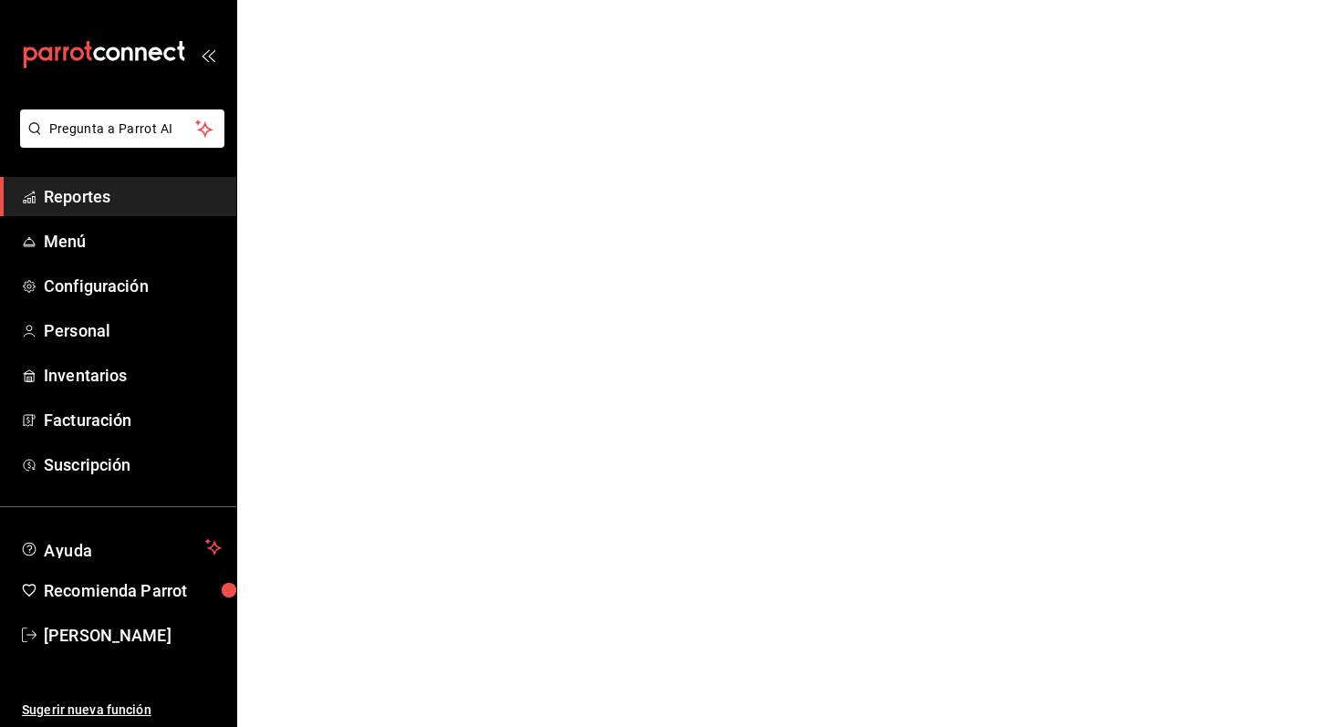 The width and height of the screenshot is (1341, 727). What do you see at coordinates (208, 55) in the screenshot?
I see `button: open_drawer_menu` at bounding box center [208, 55].